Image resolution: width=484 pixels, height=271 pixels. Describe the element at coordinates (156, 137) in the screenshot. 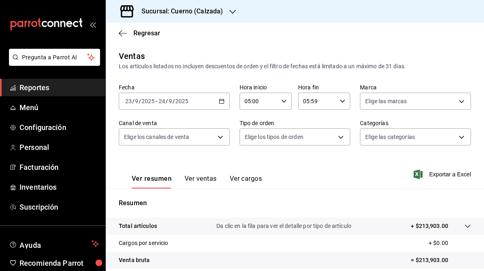

I see `span: Elige los canales de venta` at that location.